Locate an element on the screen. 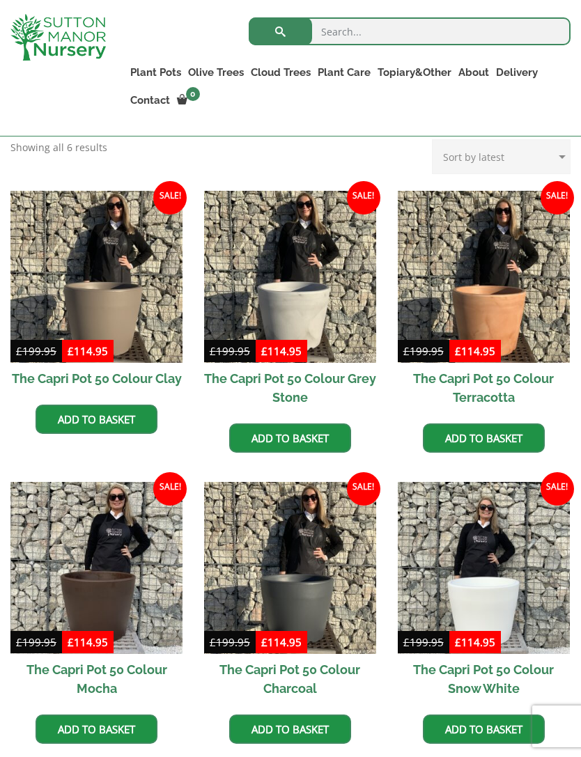 This screenshot has width=581, height=757. a: Contact is located at coordinates (150, 100).